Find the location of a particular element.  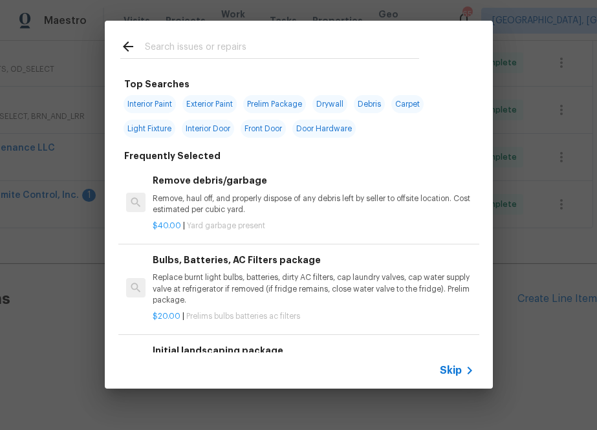

p: Replace burnt light bulbs, batteries, dirty AC filters, cap laundry valves, cap water supply valv... is located at coordinates (313, 288).